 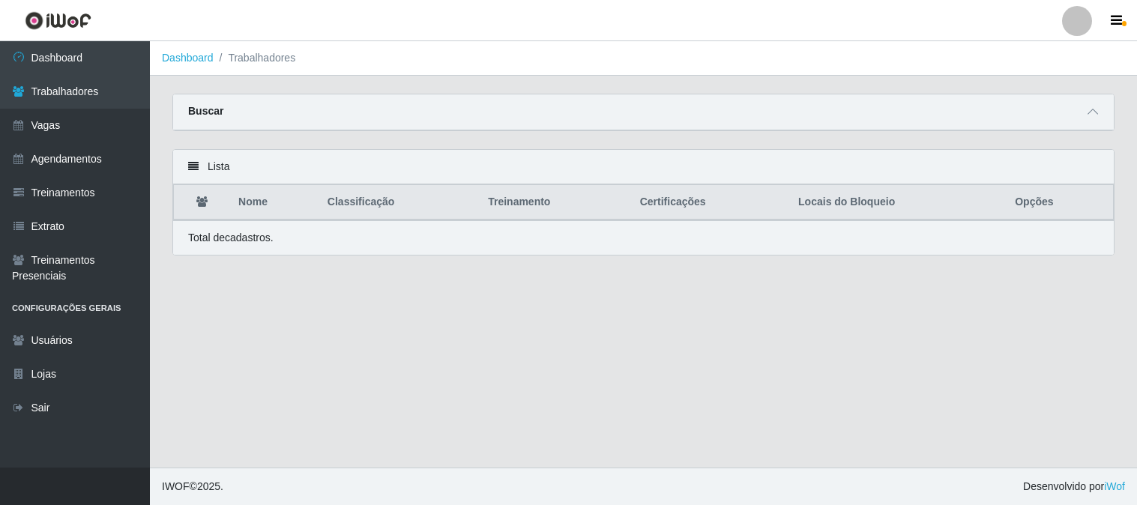 What do you see at coordinates (193, 486) in the screenshot?
I see `span: © 2025 .` at bounding box center [193, 486].